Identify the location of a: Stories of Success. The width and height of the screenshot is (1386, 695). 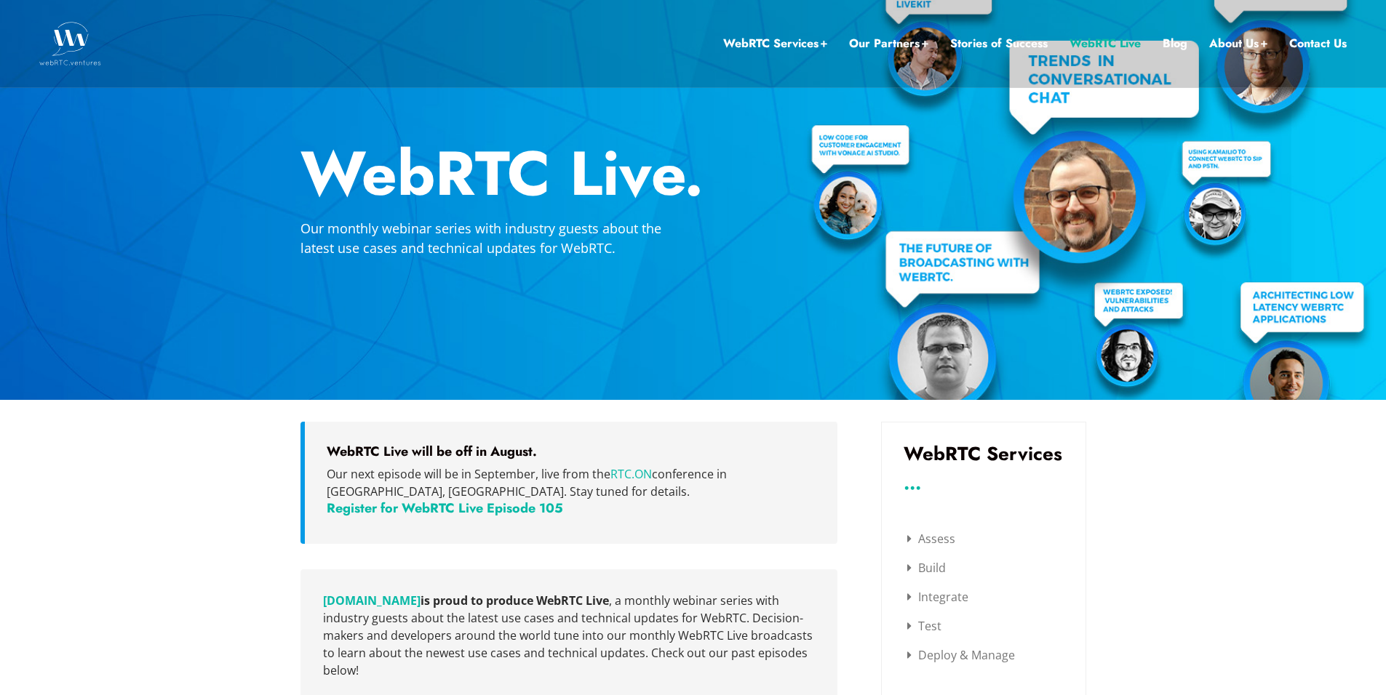
(999, 44).